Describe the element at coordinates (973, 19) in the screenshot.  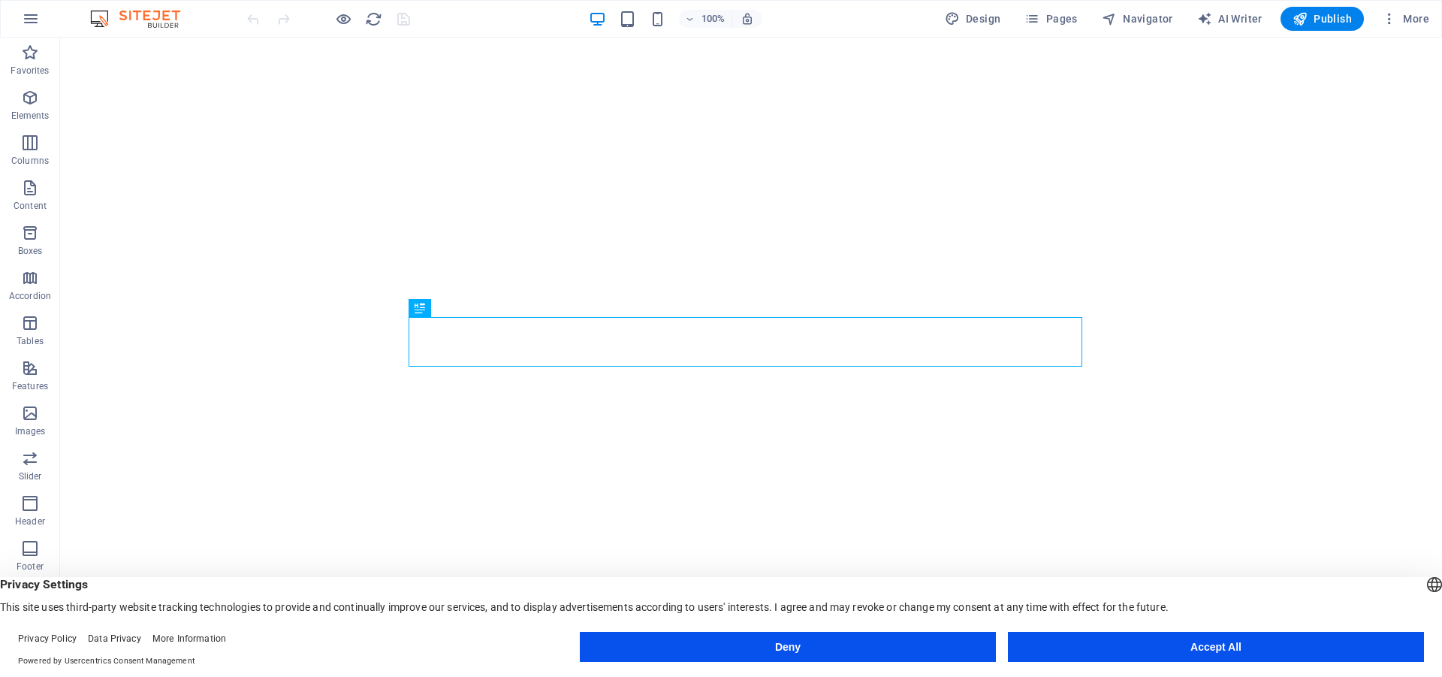
I see `span: Design` at that location.